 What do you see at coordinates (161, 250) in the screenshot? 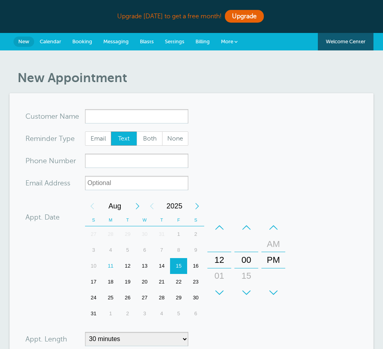
I see `div: 7` at bounding box center [161, 250].